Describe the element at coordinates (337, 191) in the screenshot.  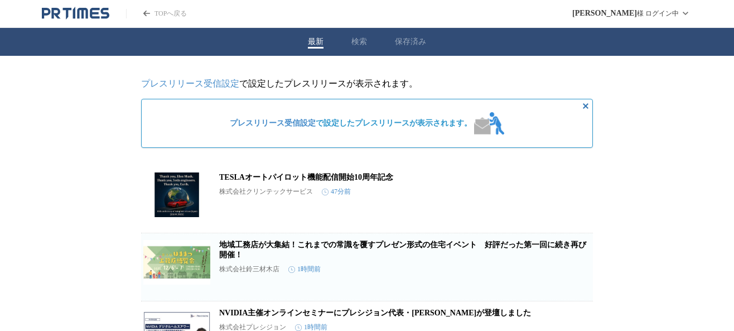
I see `time: 47分前` at that location.